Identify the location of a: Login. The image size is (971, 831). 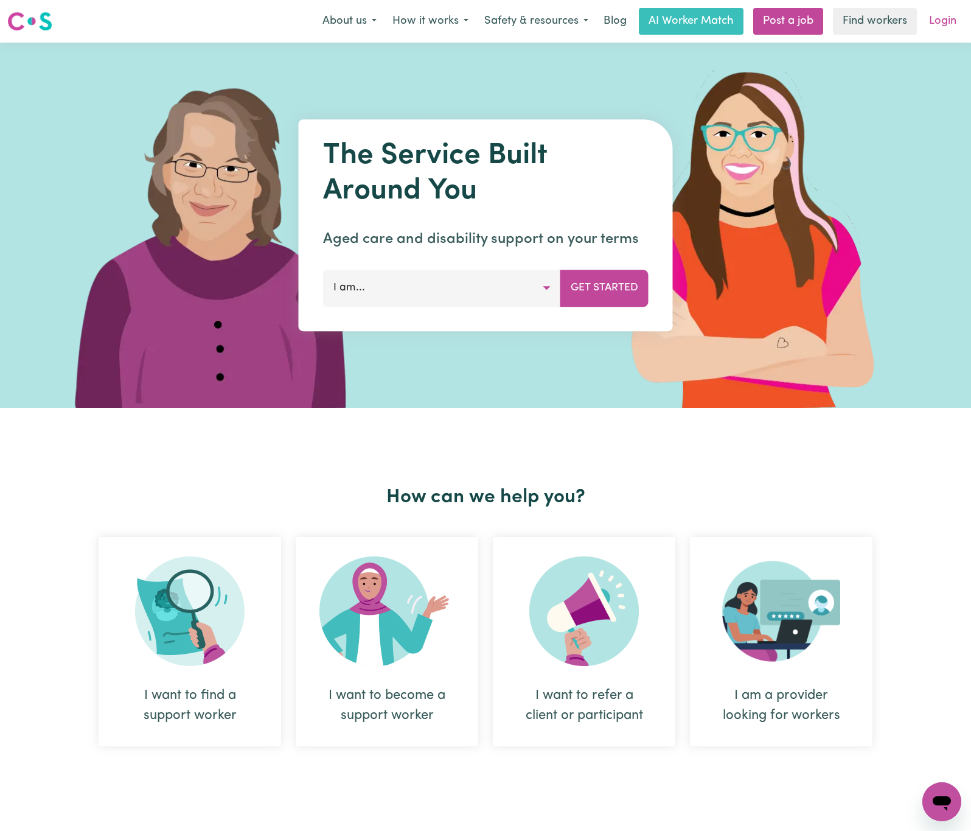
(943, 21).